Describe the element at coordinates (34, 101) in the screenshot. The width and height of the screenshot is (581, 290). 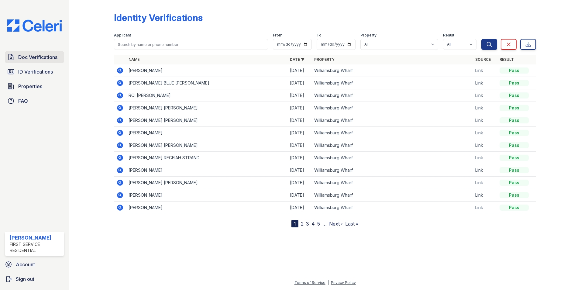
I see `a: FAQ` at that location.